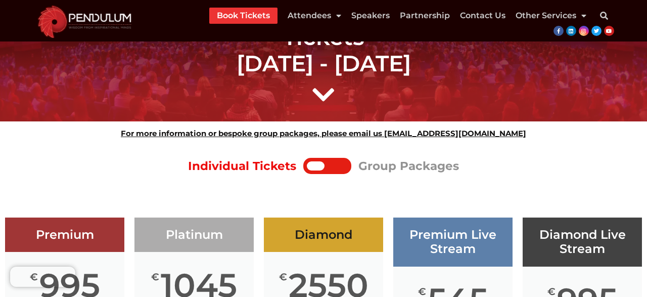  What do you see at coordinates (408, 166) in the screenshot?
I see `div: Group Packages` at bounding box center [408, 166].